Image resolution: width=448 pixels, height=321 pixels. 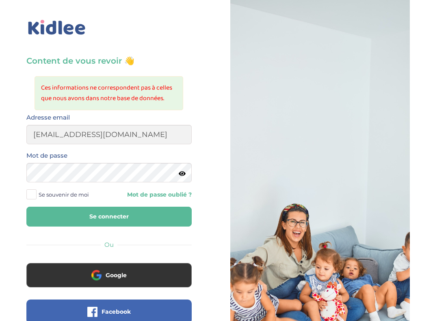 I want to click on a: Facebook, so click(x=109, y=317).